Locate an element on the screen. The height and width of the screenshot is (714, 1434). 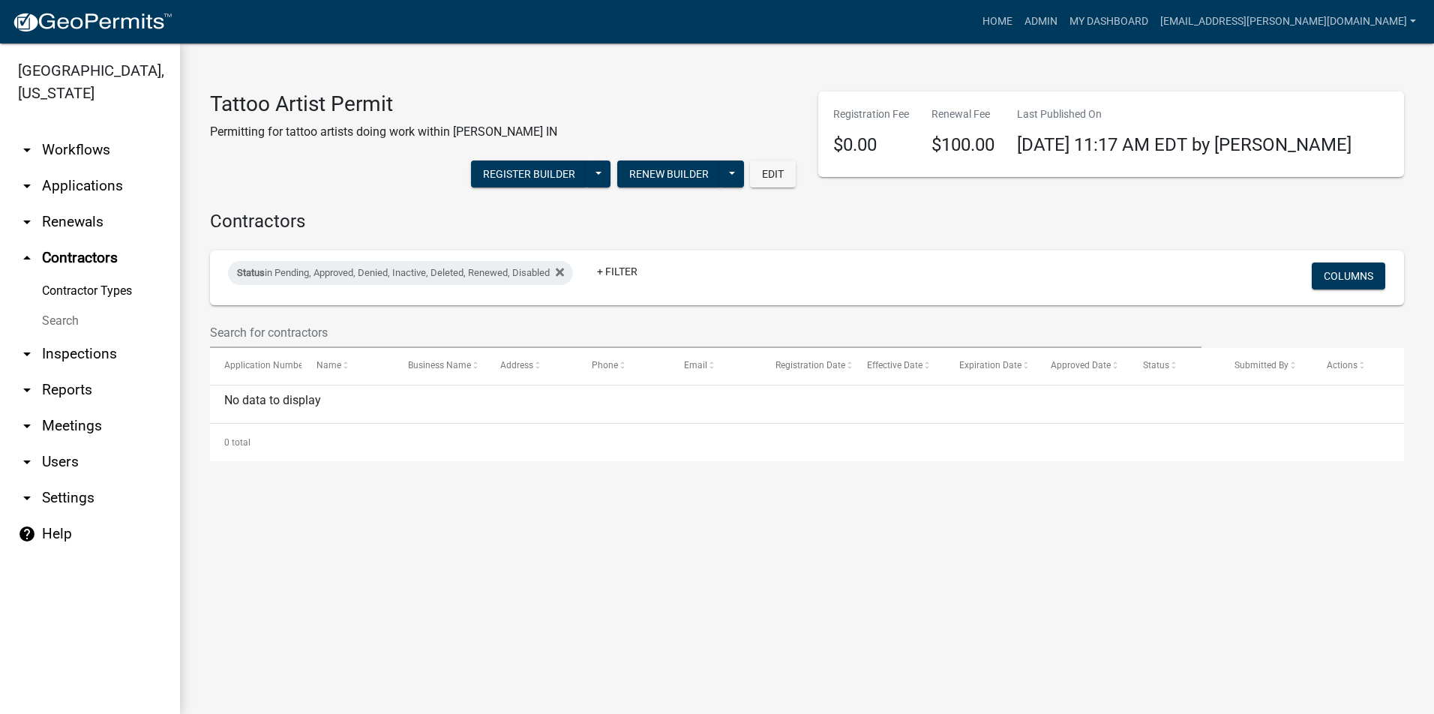
datatable-header-cell: Registration Date is located at coordinates (807, 366).